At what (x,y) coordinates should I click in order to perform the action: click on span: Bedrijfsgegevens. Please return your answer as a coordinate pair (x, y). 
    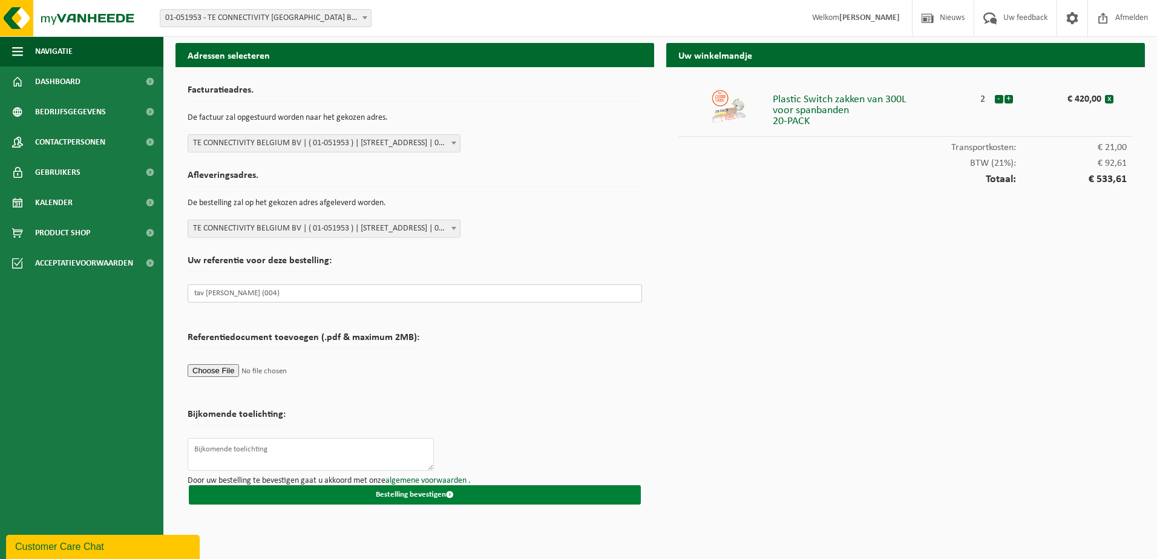
    Looking at the image, I should click on (70, 112).